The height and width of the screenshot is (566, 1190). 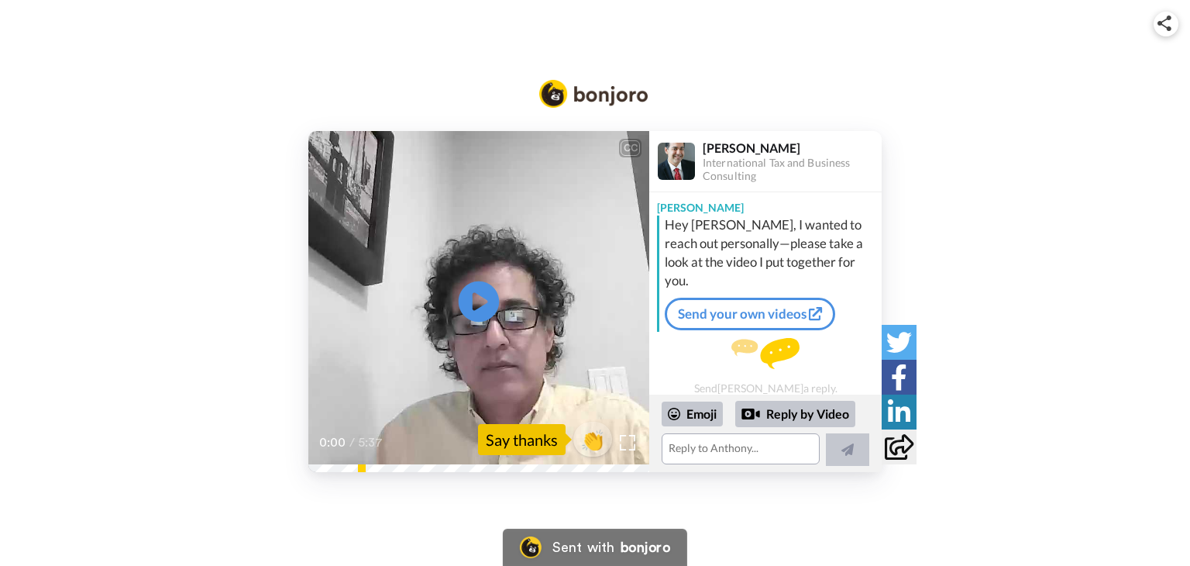 What do you see at coordinates (628, 442) in the screenshot?
I see `img: Full screen` at bounding box center [628, 442].